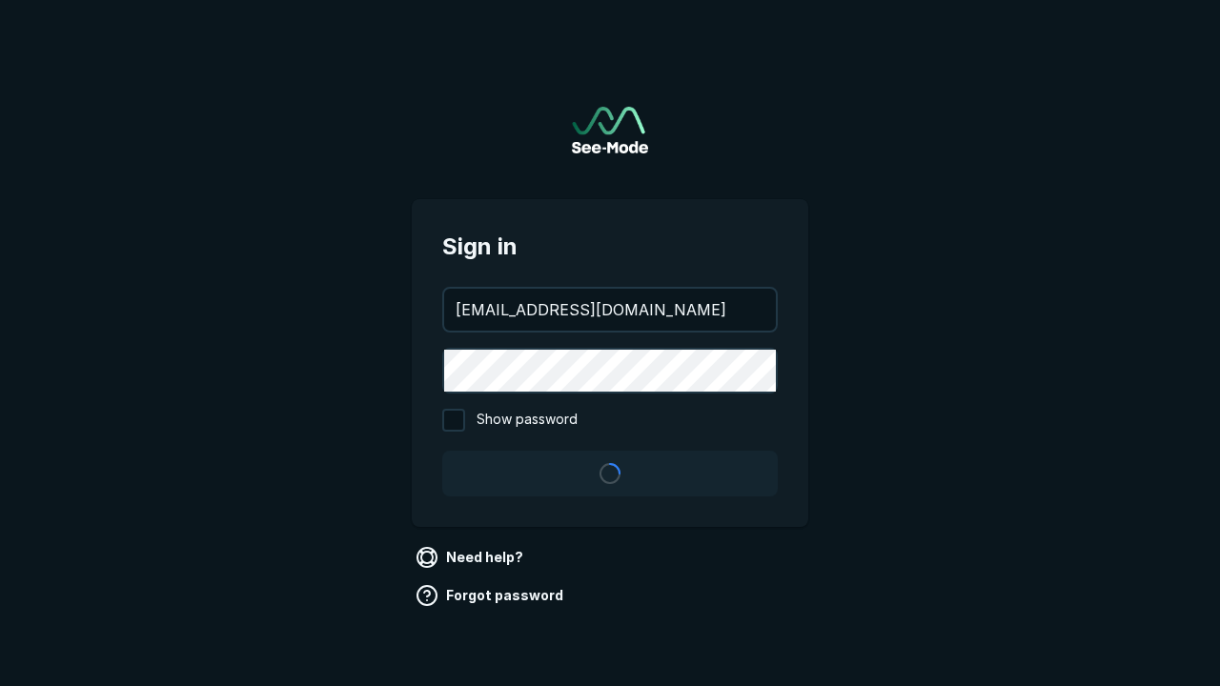 The width and height of the screenshot is (1220, 686). I want to click on input: your@email.com, so click(610, 310).